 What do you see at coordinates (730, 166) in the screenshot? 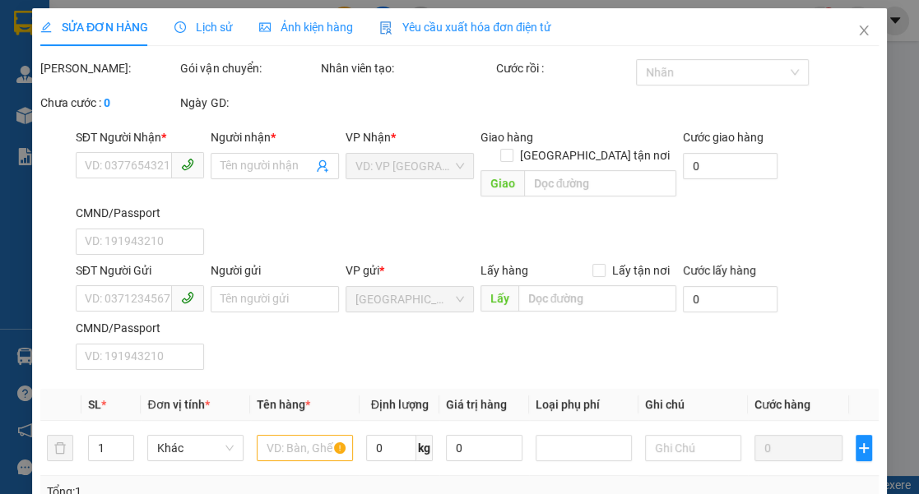
I see `input: Cước giao hàng` at bounding box center [730, 166].